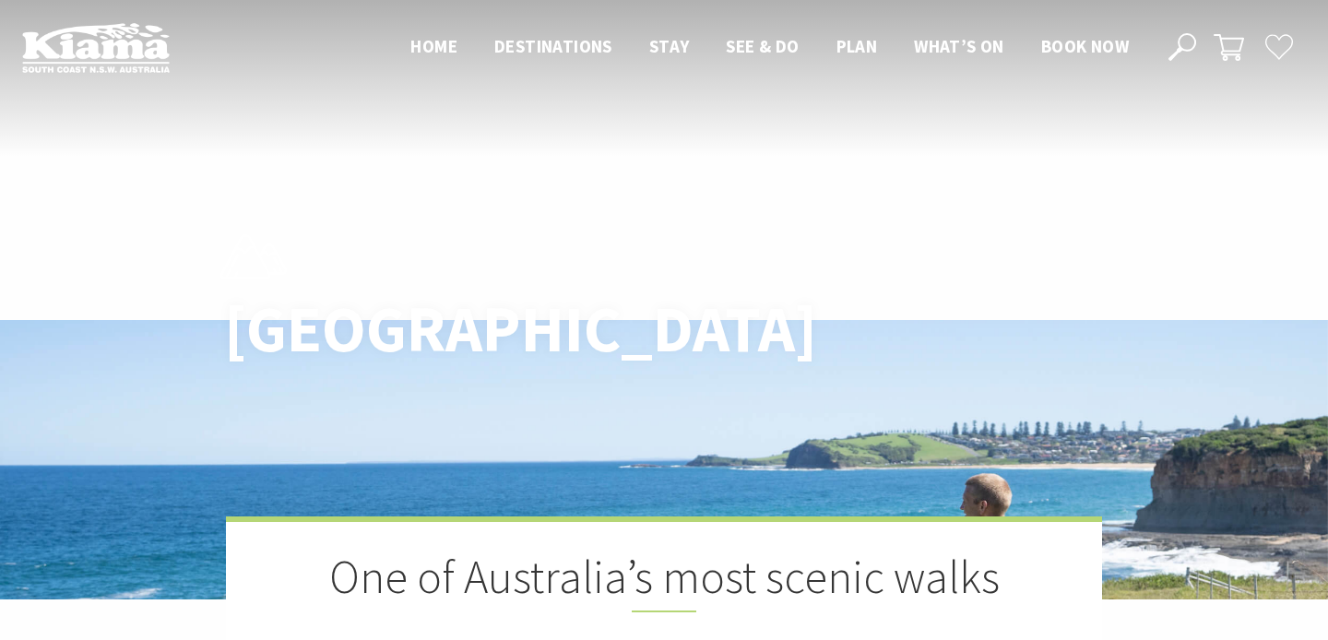 This screenshot has height=640, width=1328. I want to click on span: Destinations, so click(554, 46).